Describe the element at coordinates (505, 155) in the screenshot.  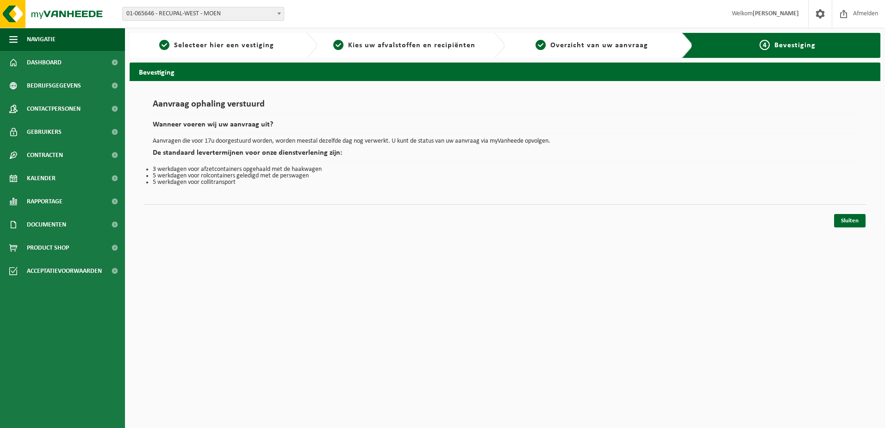
I see `h2: De standaard levertermijnen voor onze dienstverlening zijn:` at that location.